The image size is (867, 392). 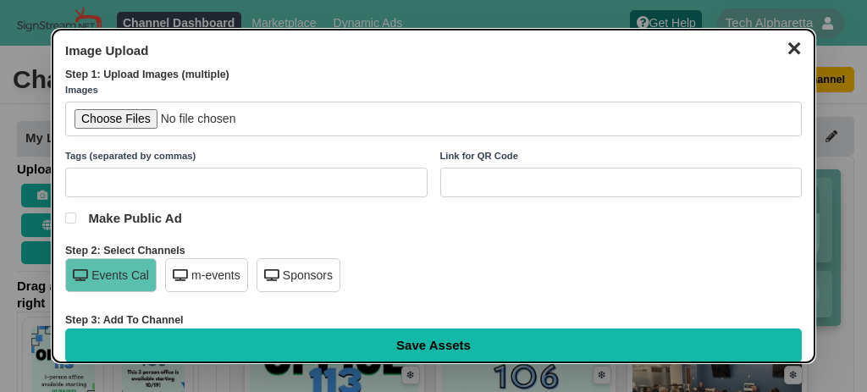 What do you see at coordinates (111, 275) in the screenshot?
I see `div: Events Cal` at bounding box center [111, 275].